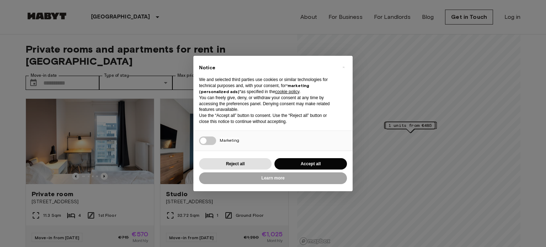  What do you see at coordinates (235, 164) in the screenshot?
I see `button: Reject all` at bounding box center [235, 164].